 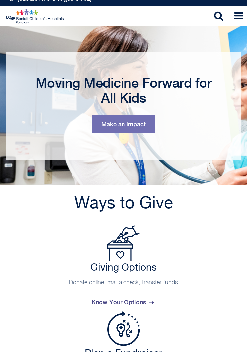 What do you see at coordinates (123, 282) in the screenshot?
I see `p: Donate online, mail a check, transfer funds` at bounding box center [123, 282].